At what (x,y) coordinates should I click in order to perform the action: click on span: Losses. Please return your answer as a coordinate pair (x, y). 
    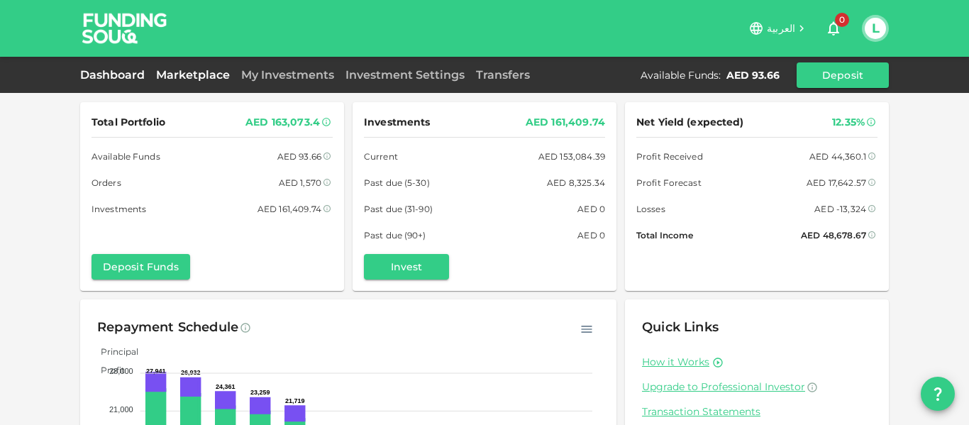
    Looking at the image, I should click on (650, 208).